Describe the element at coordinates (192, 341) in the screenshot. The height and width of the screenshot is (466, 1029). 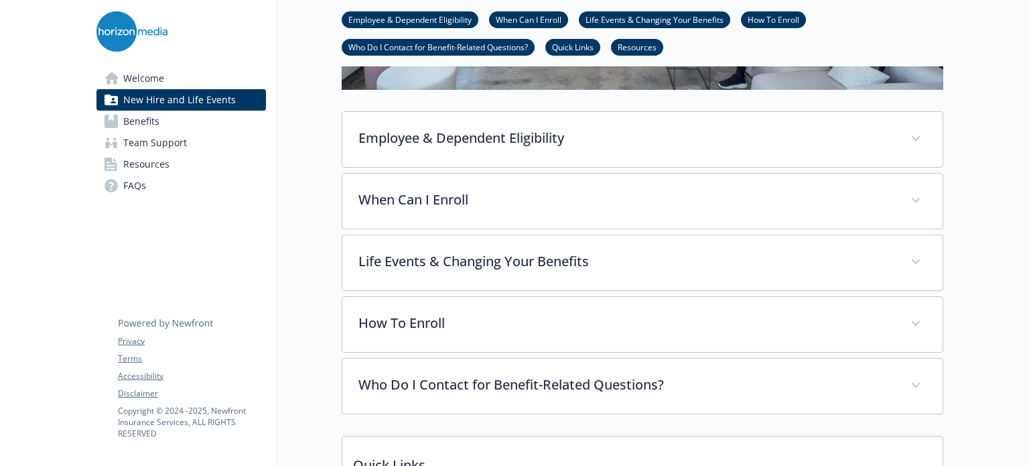
I see `a: Privacy` at that location.